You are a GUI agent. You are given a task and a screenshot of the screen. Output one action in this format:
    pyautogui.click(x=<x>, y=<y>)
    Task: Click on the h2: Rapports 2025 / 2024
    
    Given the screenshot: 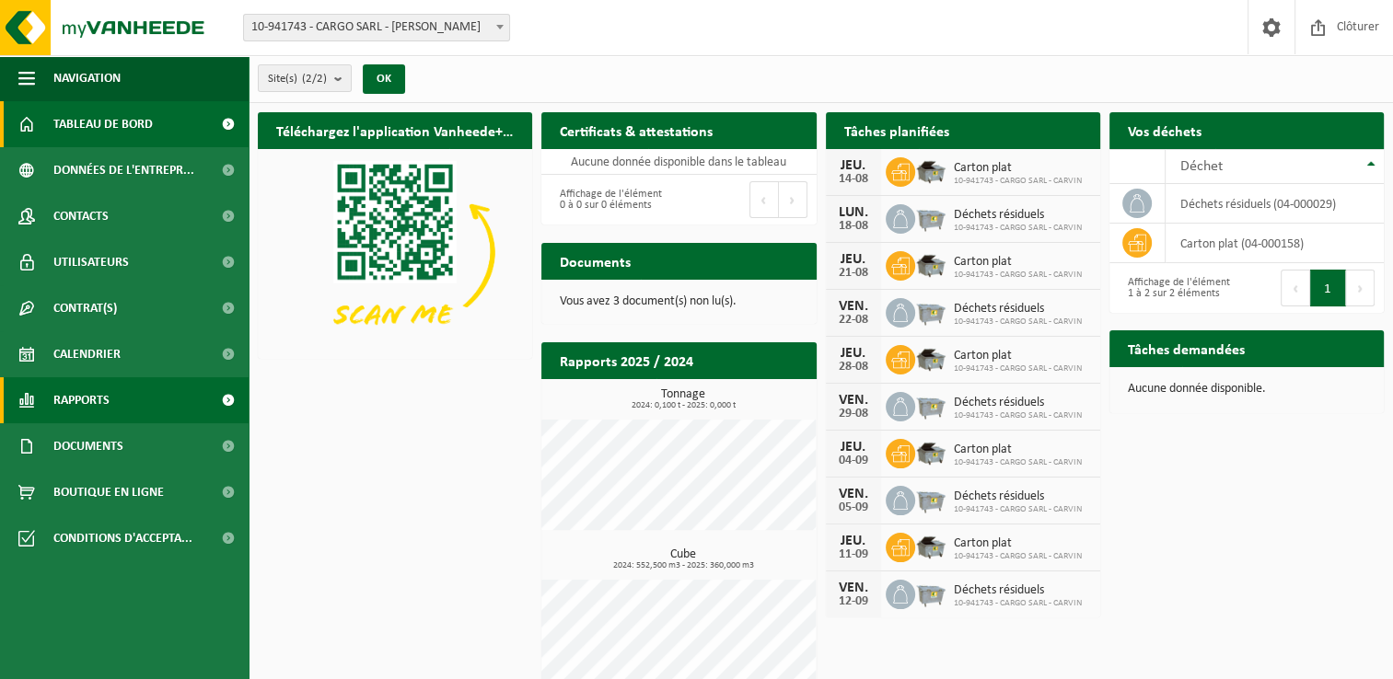 What is the action you would take?
    pyautogui.click(x=626, y=360)
    